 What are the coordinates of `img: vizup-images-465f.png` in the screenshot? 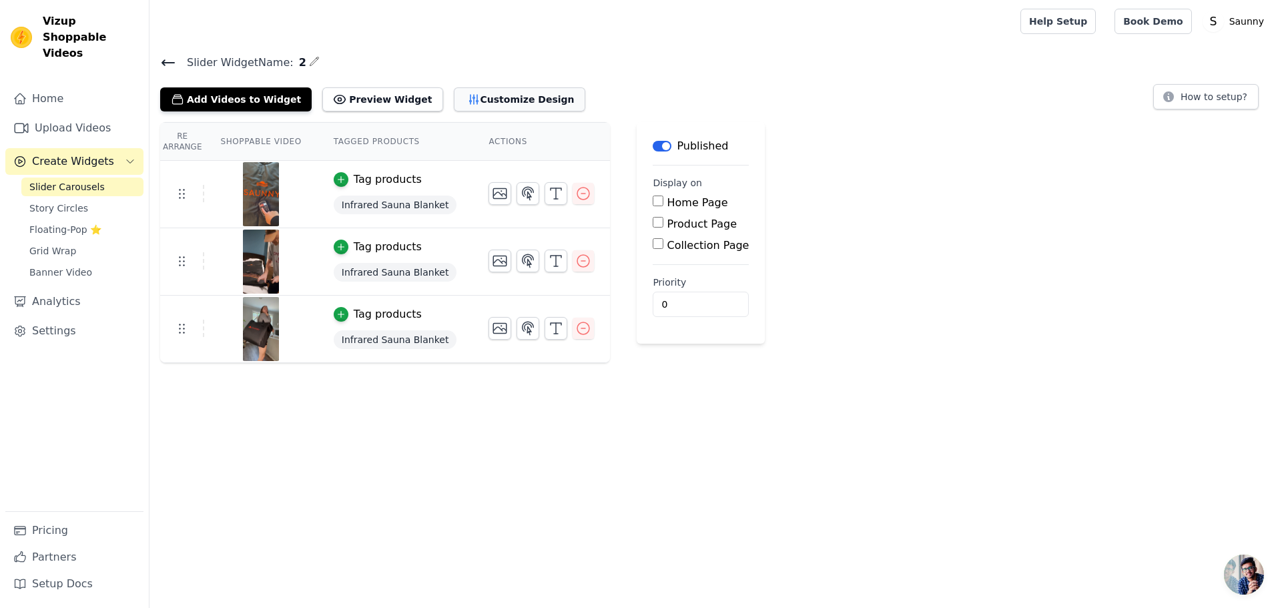 It's located at (261, 329).